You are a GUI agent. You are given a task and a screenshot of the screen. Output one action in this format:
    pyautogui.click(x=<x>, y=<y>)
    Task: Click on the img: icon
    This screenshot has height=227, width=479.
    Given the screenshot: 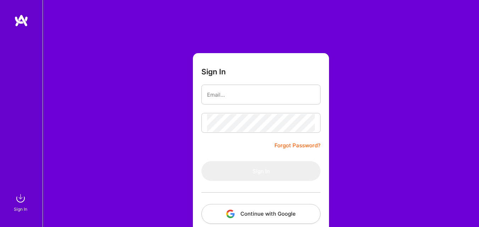 What is the action you would take?
    pyautogui.click(x=230, y=214)
    